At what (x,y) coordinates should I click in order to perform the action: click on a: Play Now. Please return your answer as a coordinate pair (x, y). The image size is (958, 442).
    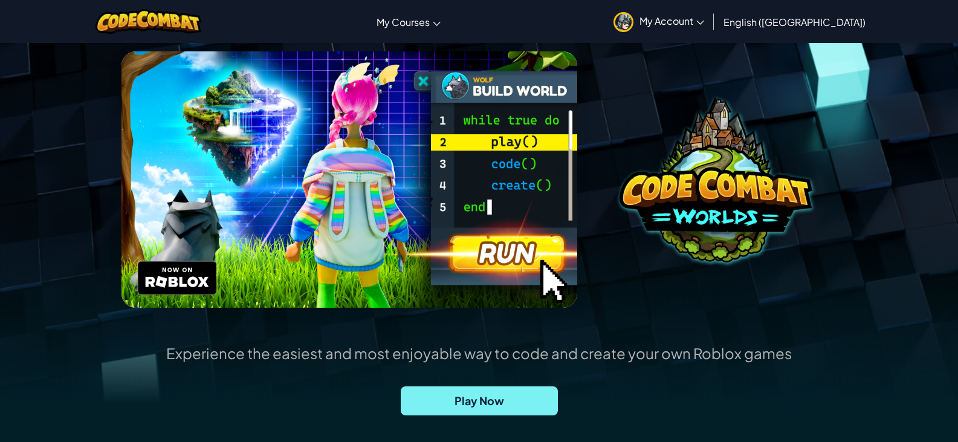
    Looking at the image, I should click on (480, 401).